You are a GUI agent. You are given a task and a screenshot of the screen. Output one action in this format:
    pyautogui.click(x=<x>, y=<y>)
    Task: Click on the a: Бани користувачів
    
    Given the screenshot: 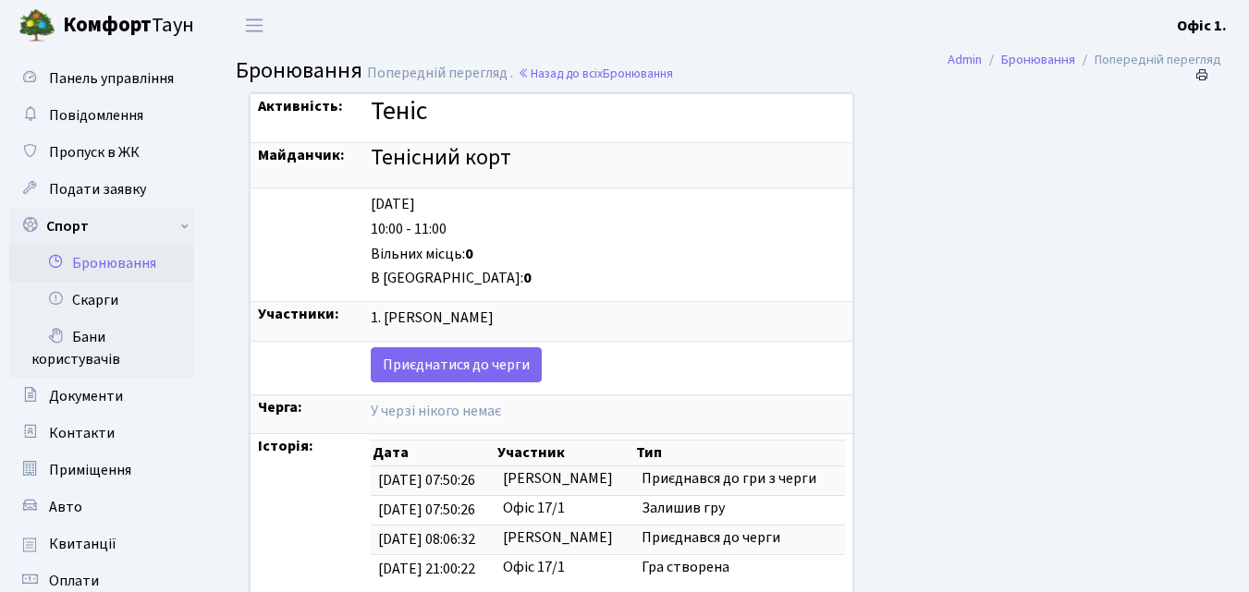 What is the action you would take?
    pyautogui.click(x=102, y=348)
    